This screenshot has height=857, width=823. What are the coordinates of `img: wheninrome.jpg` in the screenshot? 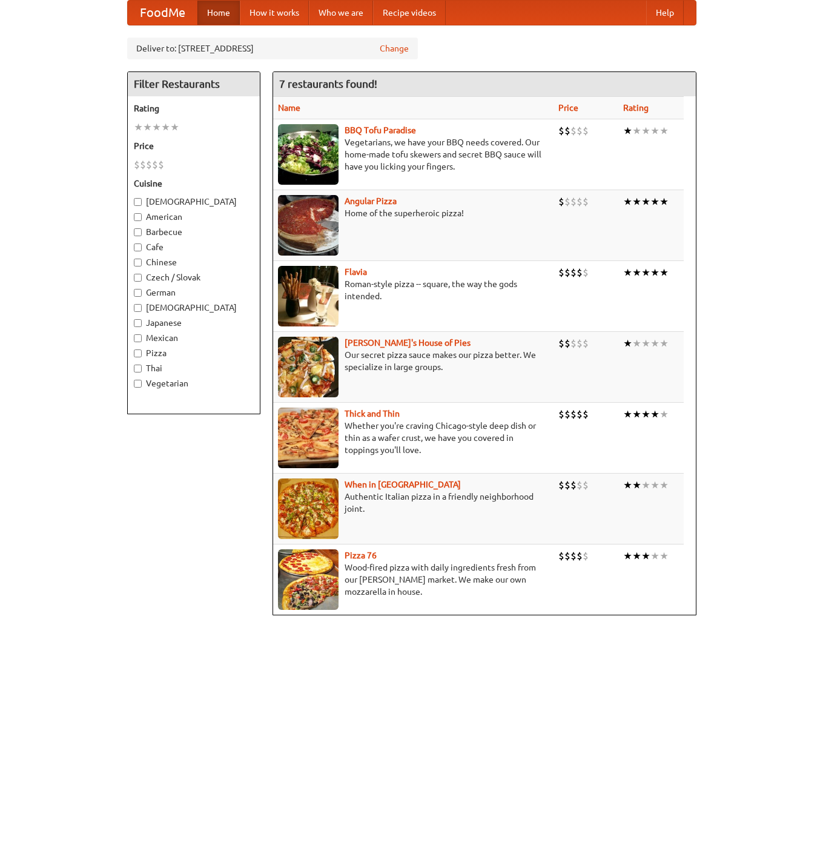 It's located at (308, 509).